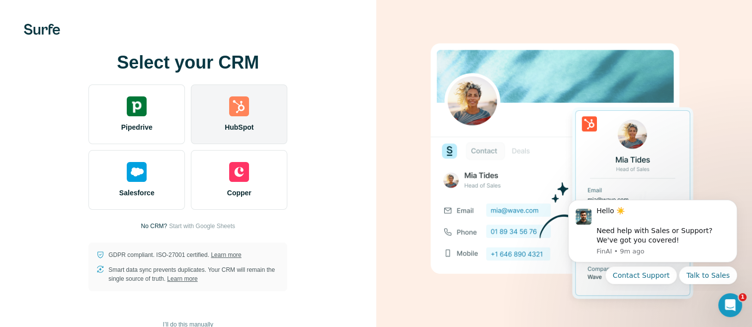 This screenshot has width=752, height=327. Describe the element at coordinates (239, 127) in the screenshot. I see `span: HubSpot` at that location.